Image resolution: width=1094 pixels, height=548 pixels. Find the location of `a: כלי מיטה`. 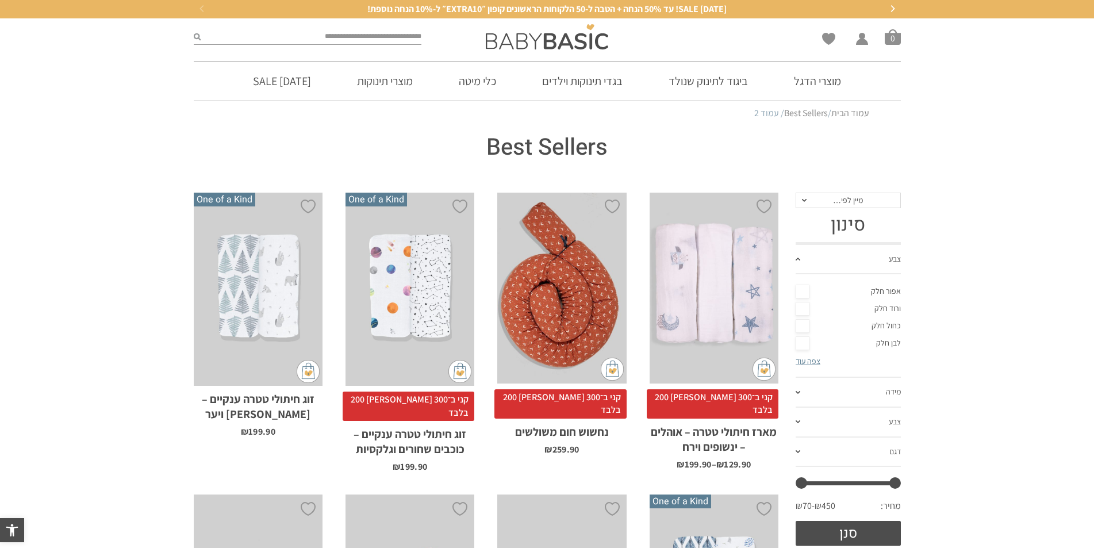

a: כלי מיטה is located at coordinates (477, 81).